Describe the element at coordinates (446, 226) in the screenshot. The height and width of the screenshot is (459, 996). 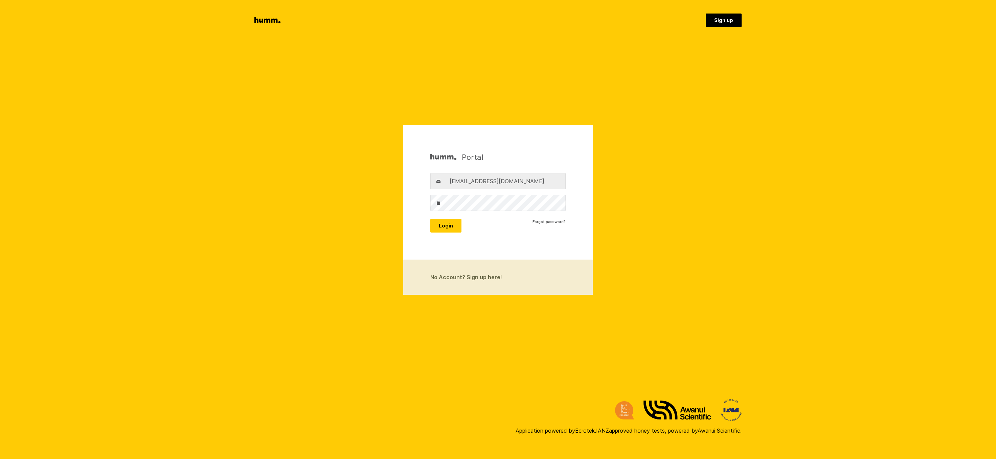
I see `button: Login` at that location.